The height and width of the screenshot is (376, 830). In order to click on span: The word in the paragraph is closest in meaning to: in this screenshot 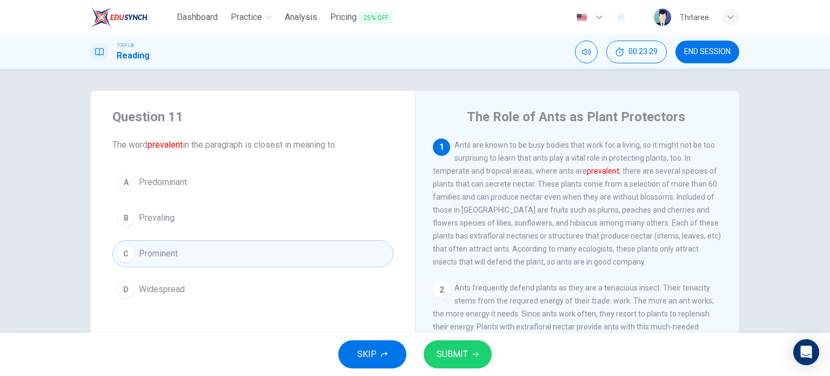, I will do `click(253, 145)`.